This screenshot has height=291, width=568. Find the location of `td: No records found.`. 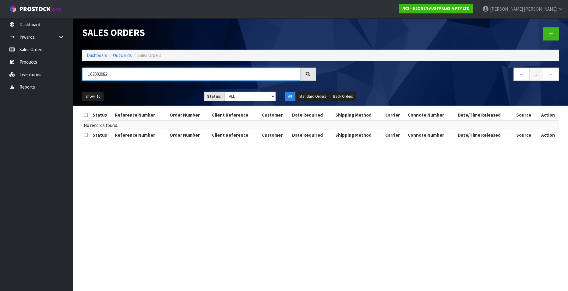

td: No records found. is located at coordinates (320, 125).